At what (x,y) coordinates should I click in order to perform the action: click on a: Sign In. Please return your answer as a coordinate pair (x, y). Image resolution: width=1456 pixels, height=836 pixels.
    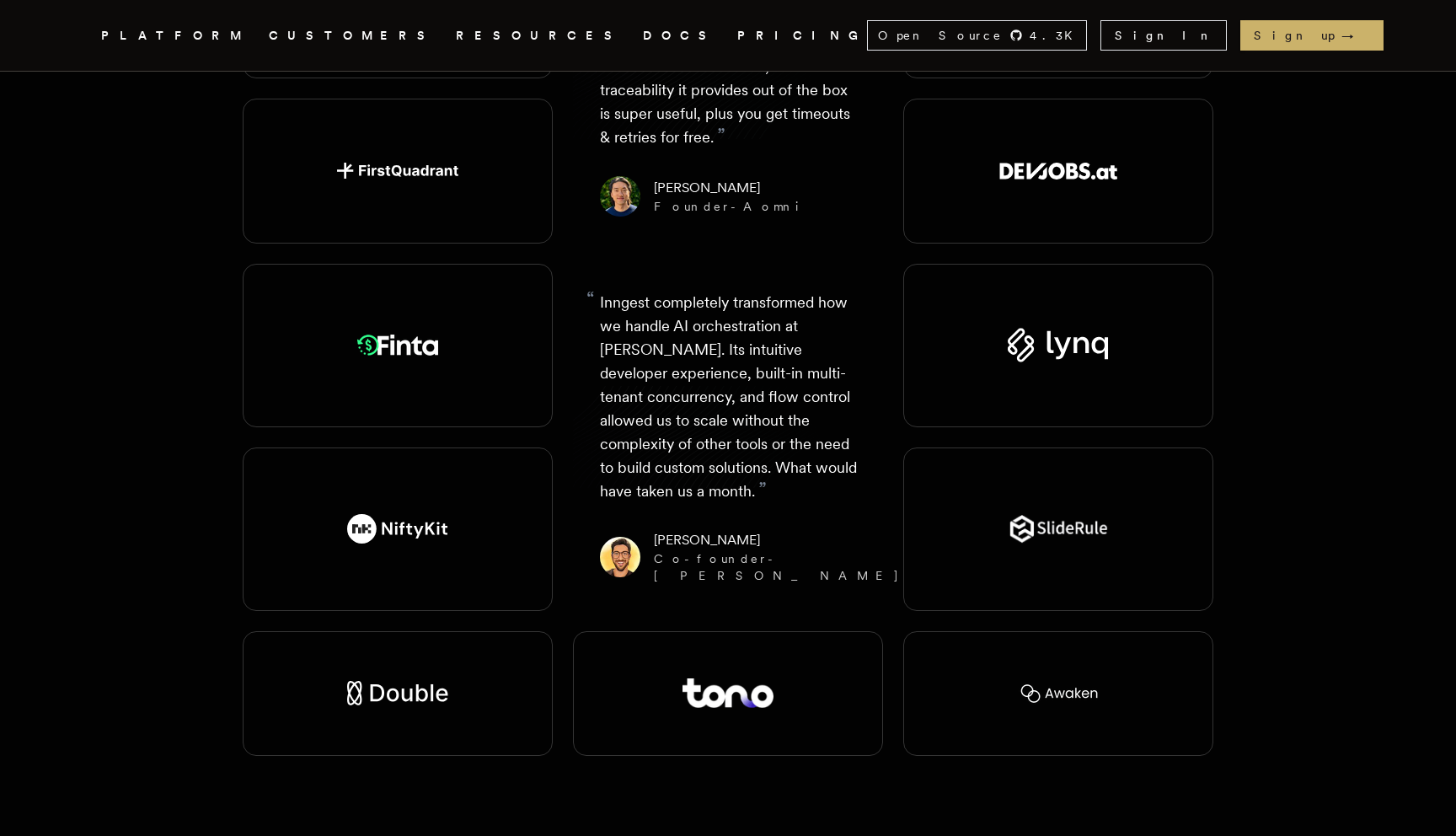
    Looking at the image, I should click on (1163, 36).